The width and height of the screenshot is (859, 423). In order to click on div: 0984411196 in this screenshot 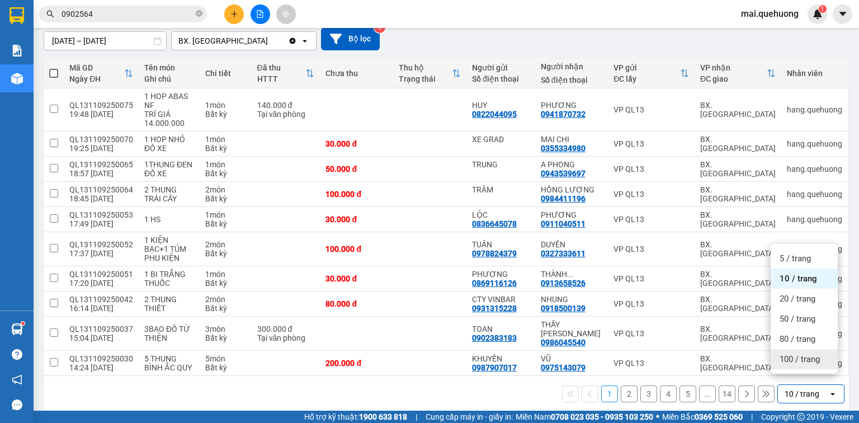, I will do `click(563, 198)`.